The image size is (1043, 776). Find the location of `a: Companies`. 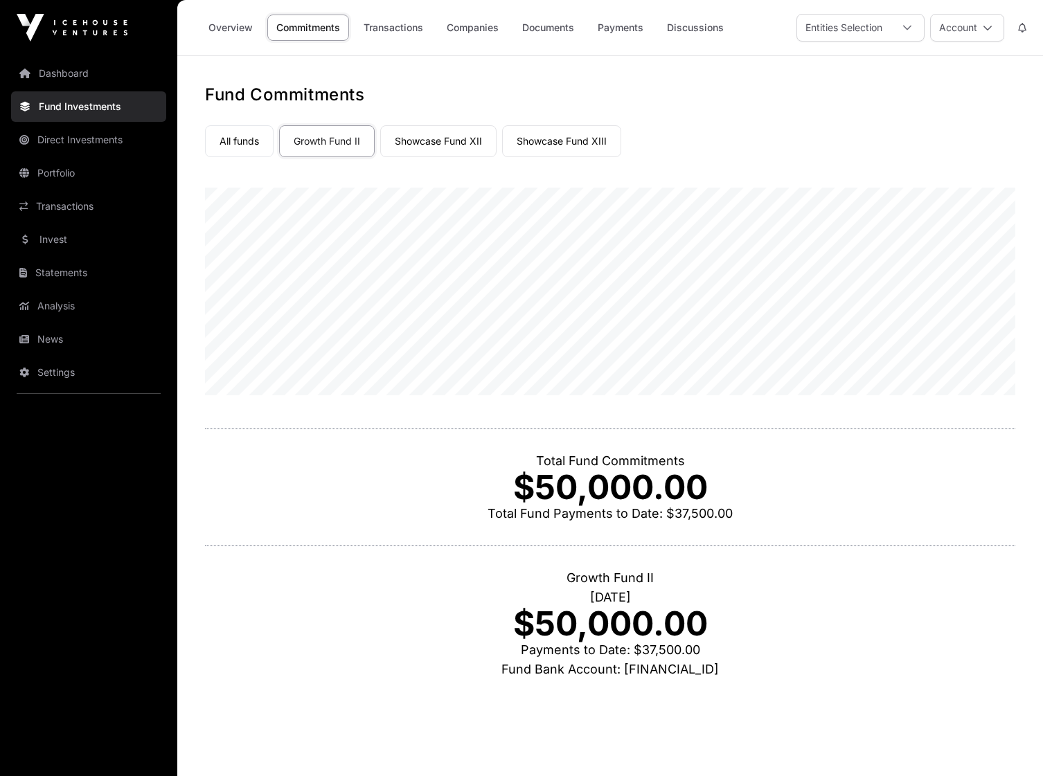

a: Companies is located at coordinates (472, 28).